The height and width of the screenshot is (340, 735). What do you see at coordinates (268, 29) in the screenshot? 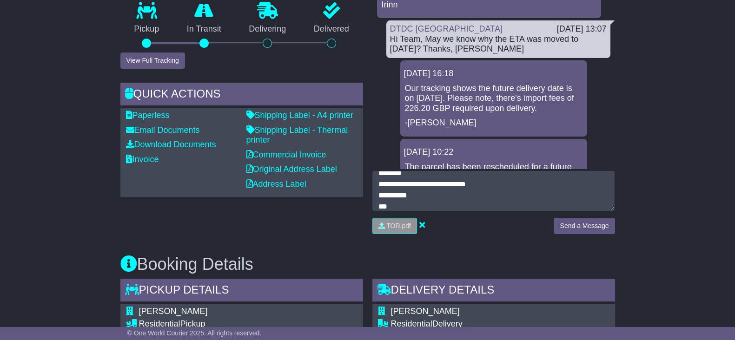
I see `p: Delivering` at bounding box center [268, 29].